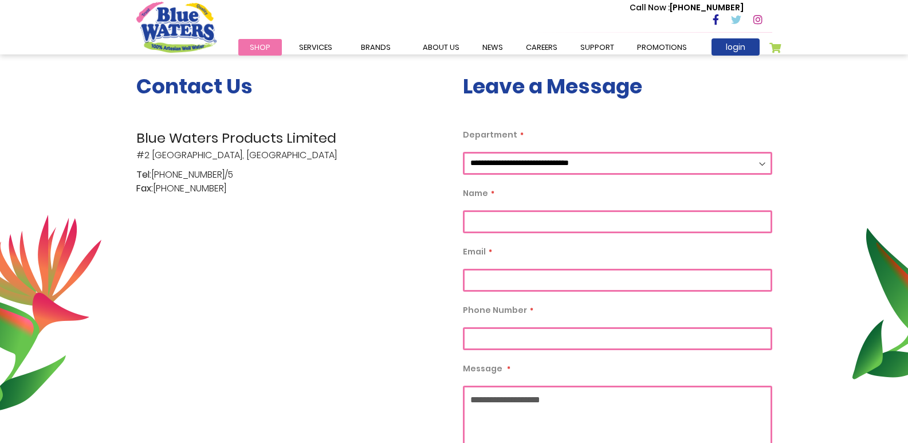 Image resolution: width=908 pixels, height=443 pixels. I want to click on span: Blue Waters Products Limited, so click(291, 138).